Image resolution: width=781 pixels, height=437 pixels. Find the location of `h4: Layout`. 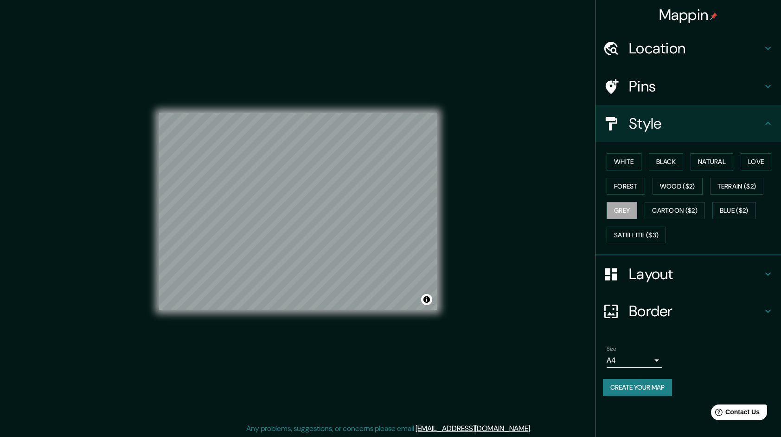

h4: Layout is located at coordinates (696, 274).